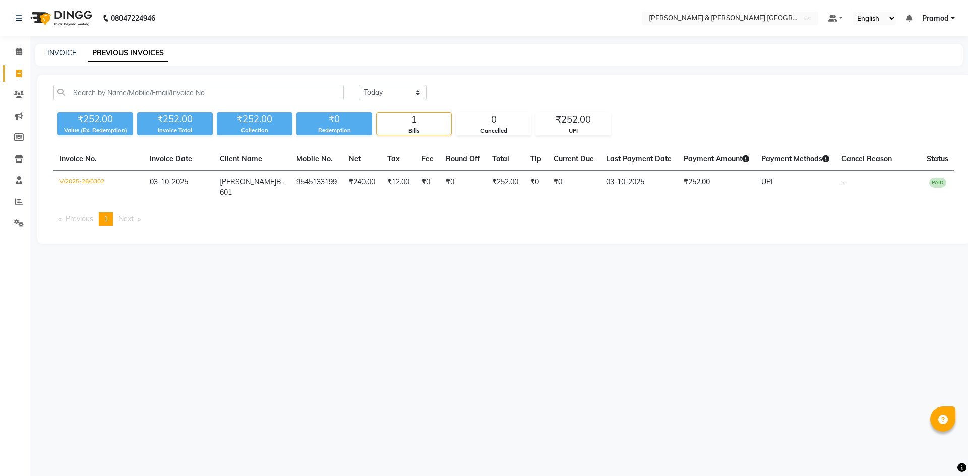  What do you see at coordinates (716, 159) in the screenshot?
I see `span: Payment Amount` at bounding box center [716, 159].